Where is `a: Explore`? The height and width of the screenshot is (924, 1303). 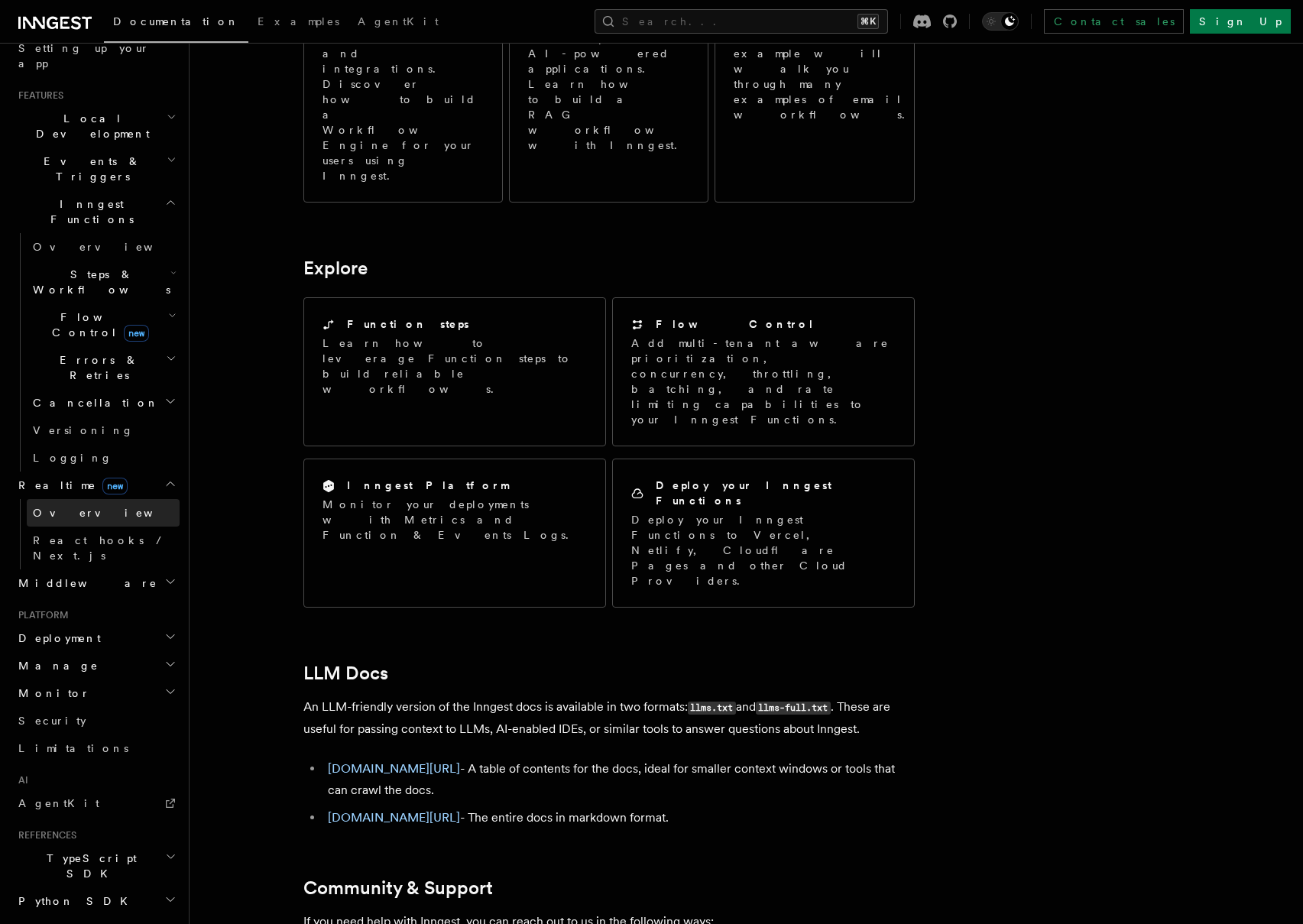 a: Explore is located at coordinates (336, 268).